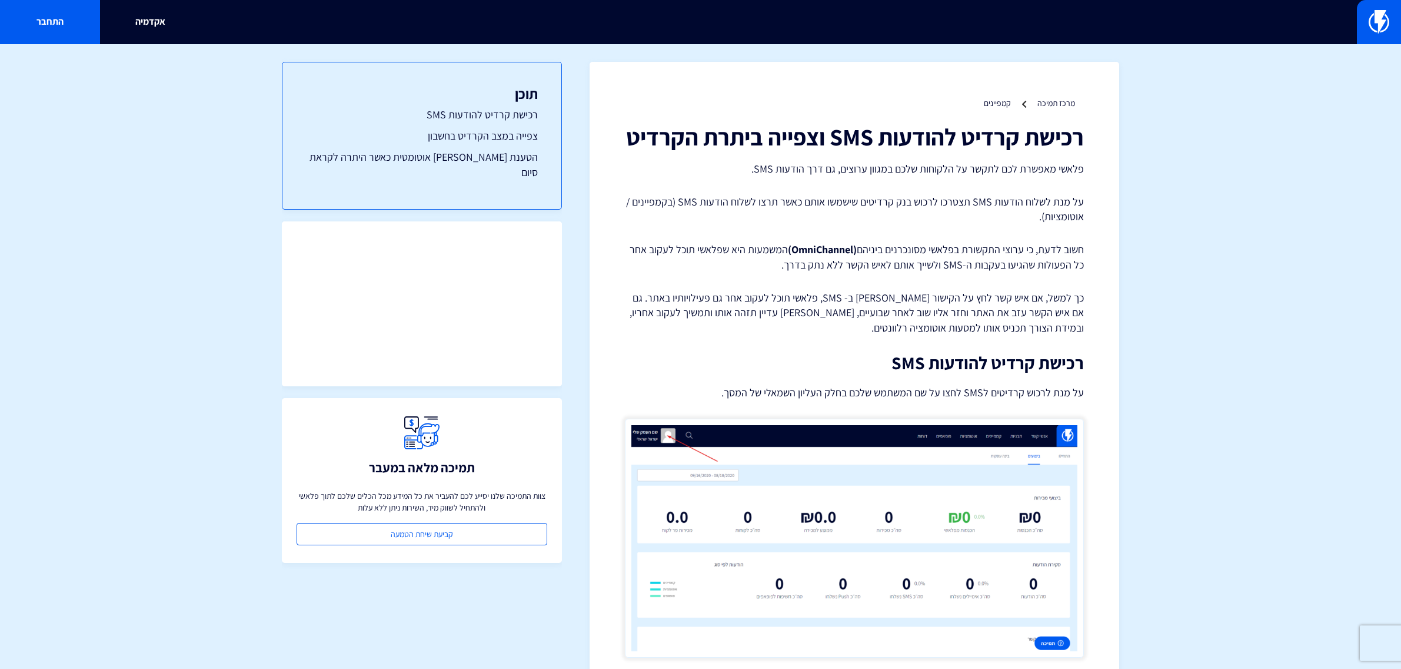 This screenshot has width=1401, height=669. Describe the element at coordinates (701, 22) in the screenshot. I see `input: חיפוש מהיר...` at that location.